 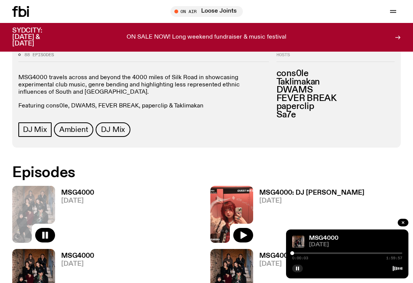 I want to click on a: Ambient, so click(x=74, y=130).